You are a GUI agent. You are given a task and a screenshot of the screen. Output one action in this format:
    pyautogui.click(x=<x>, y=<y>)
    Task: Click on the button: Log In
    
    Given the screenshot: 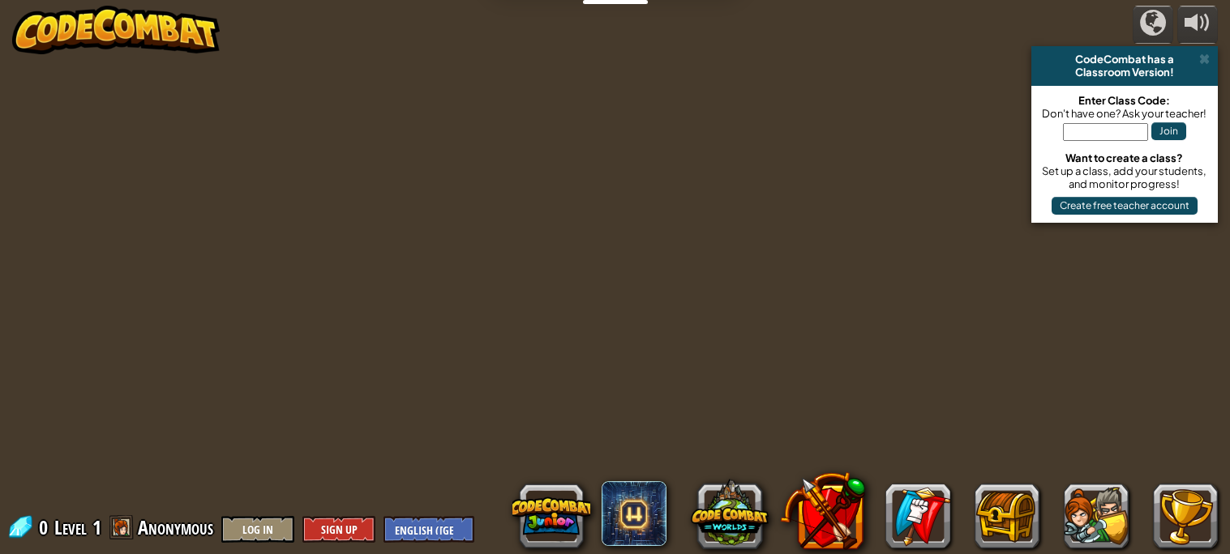 What is the action you would take?
    pyautogui.click(x=258, y=529)
    